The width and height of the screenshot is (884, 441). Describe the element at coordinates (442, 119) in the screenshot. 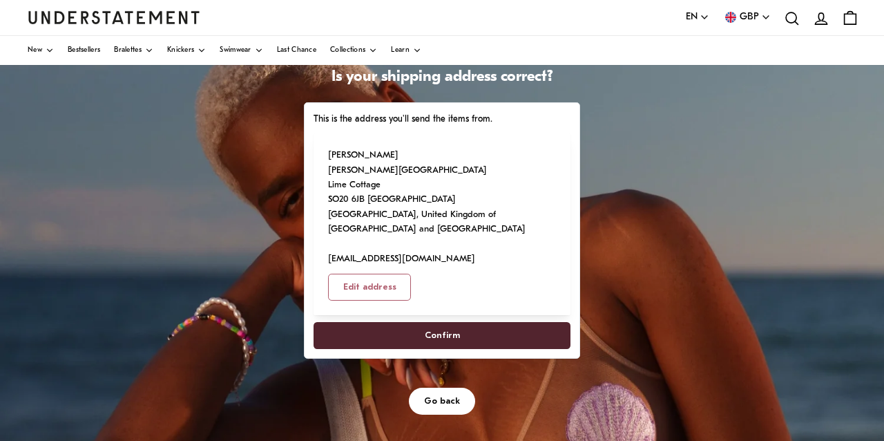

I see `p: This is the address you'll send the items from.` at that location.